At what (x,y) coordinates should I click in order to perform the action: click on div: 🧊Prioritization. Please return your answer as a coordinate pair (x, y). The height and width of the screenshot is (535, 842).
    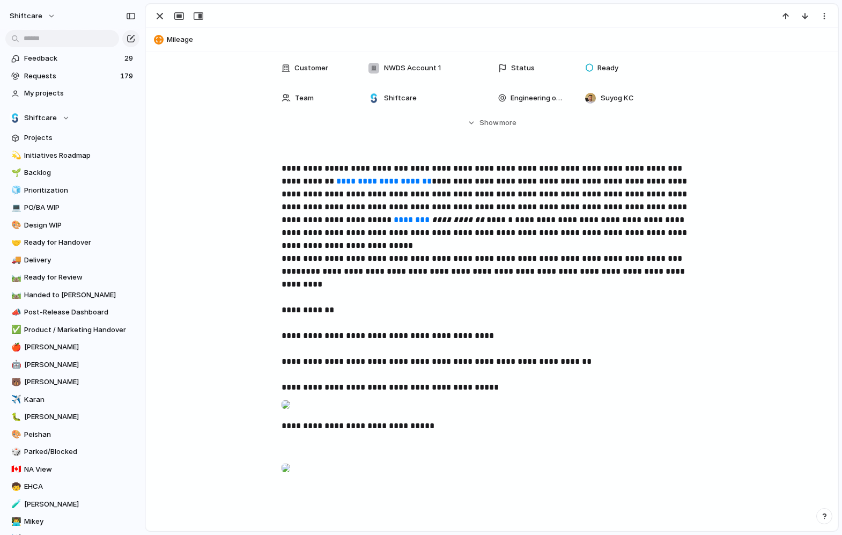
    Looking at the image, I should click on (72, 190).